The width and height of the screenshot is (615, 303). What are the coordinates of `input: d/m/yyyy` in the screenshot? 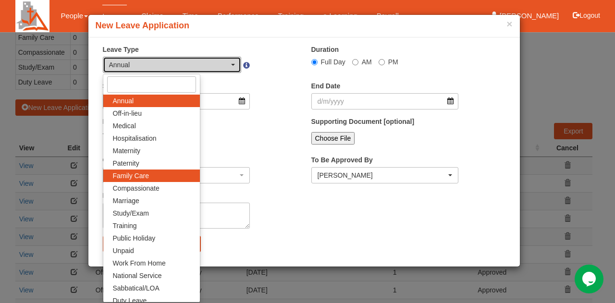 It's located at (385, 101).